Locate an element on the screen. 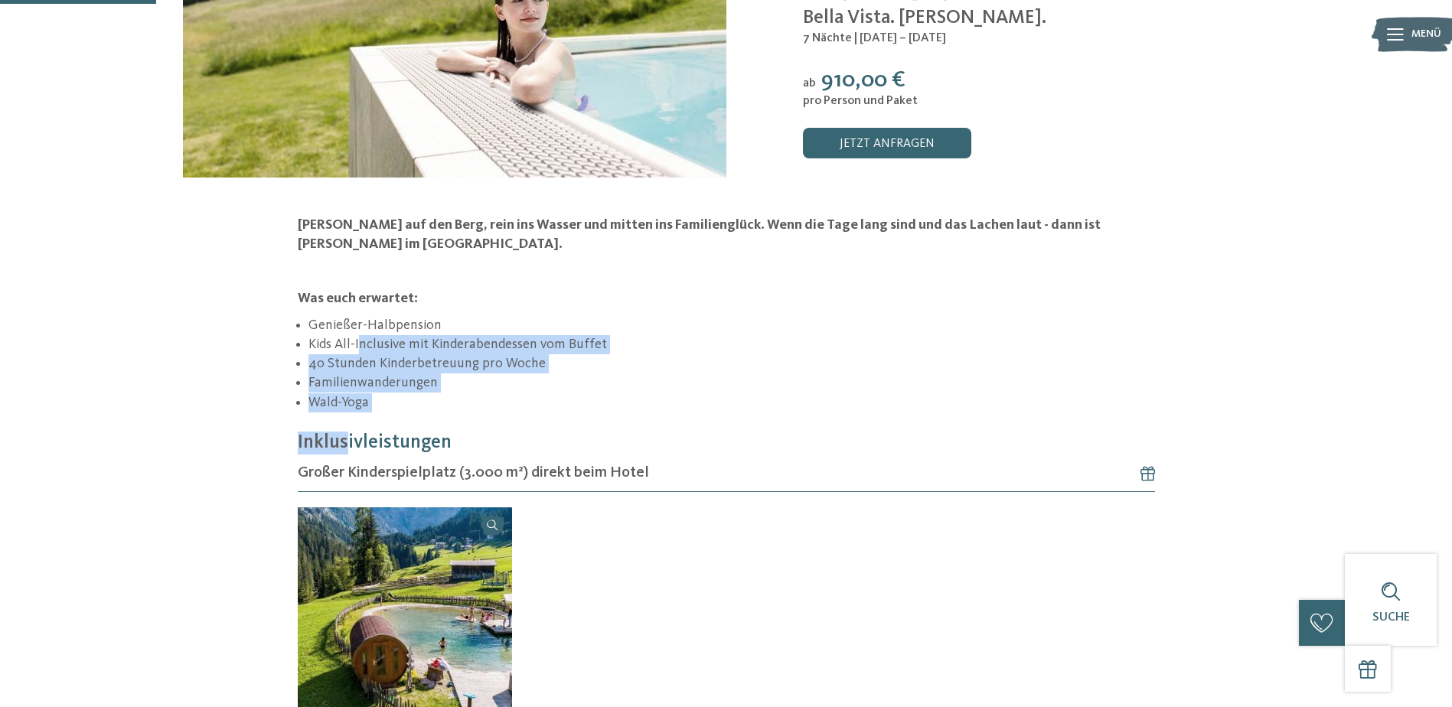 This screenshot has width=1452, height=707. span: 910,00 € is located at coordinates (863, 80).